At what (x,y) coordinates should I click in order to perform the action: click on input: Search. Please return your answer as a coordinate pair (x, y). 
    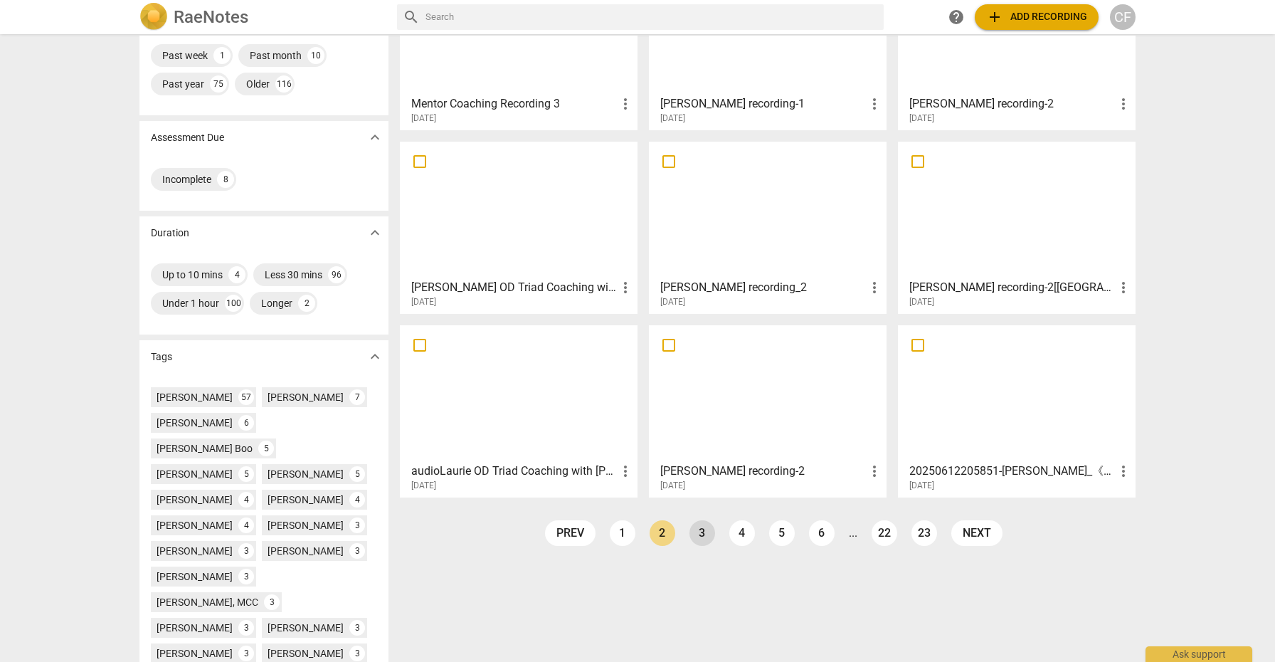
    Looking at the image, I should click on (652, 17).